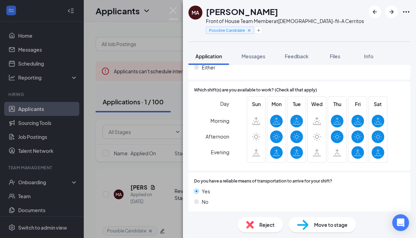 Image resolution: width=416 pixels, height=238 pixels. I want to click on span: Day, so click(225, 104).